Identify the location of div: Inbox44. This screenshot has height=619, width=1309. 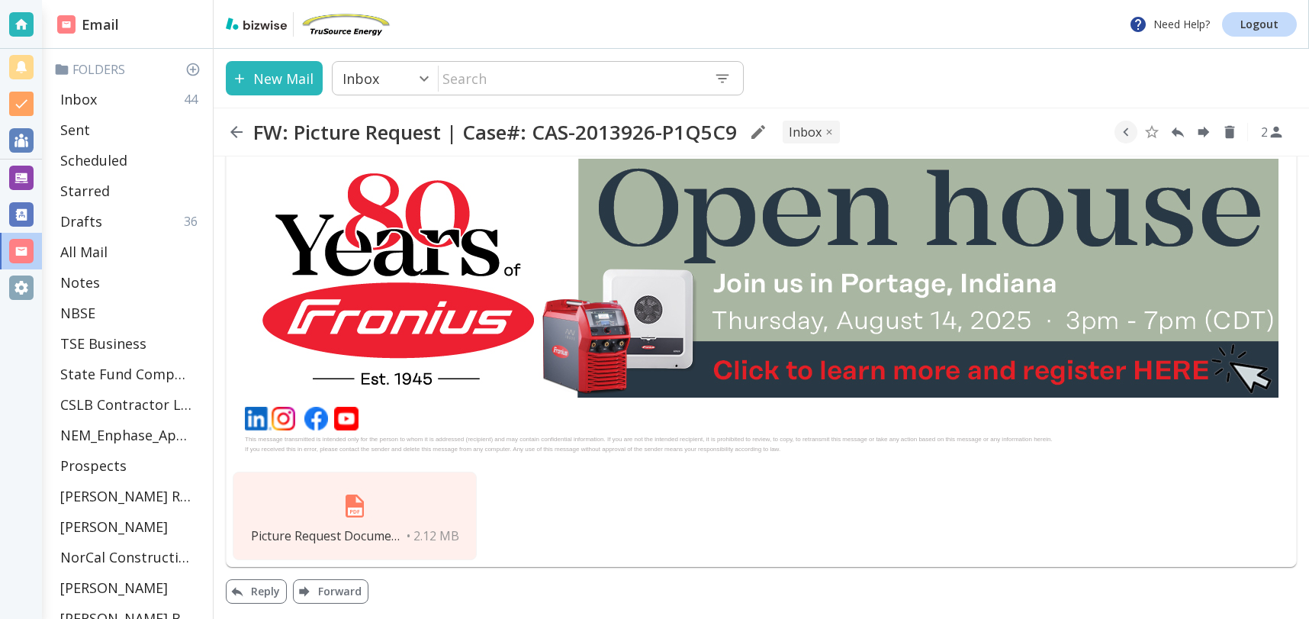
(130, 99).